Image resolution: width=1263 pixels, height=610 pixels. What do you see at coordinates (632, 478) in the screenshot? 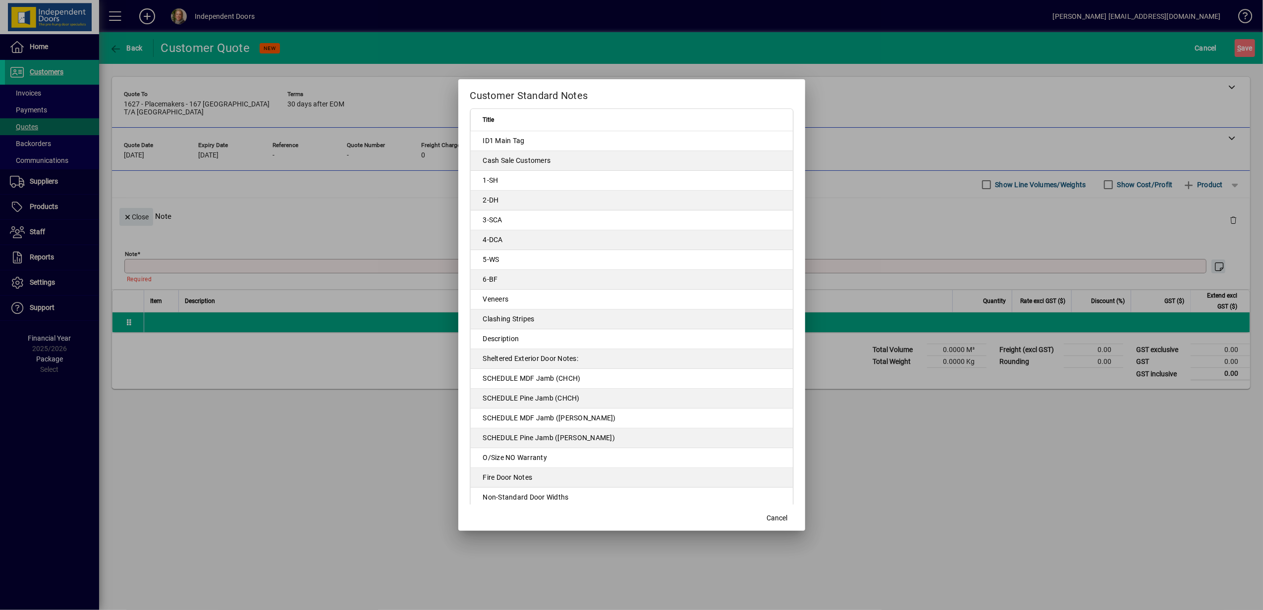
I see `td: Fire Door Notes` at bounding box center [632, 478].